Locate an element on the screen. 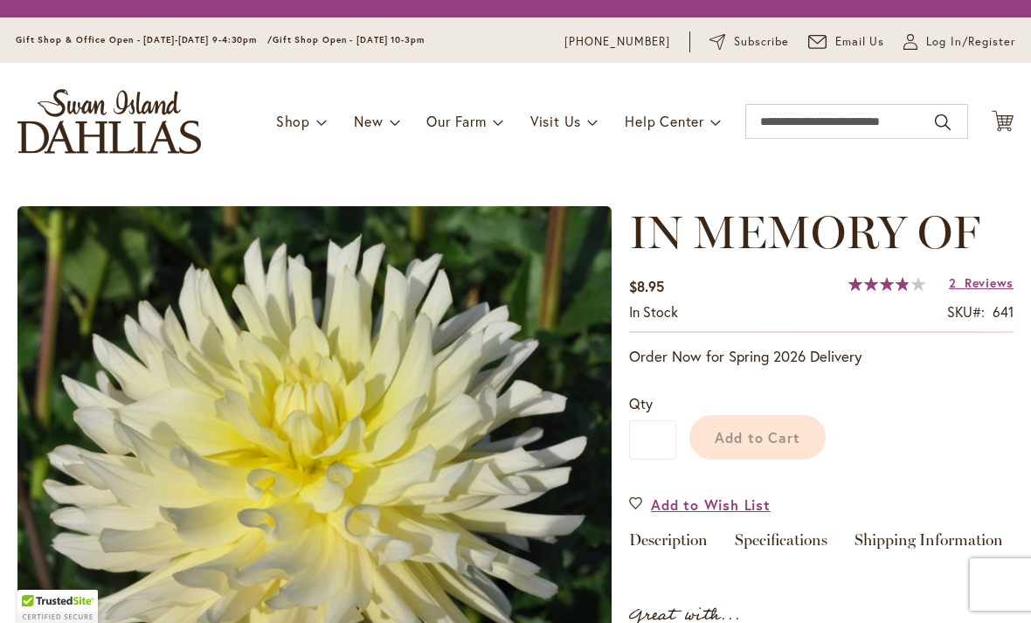 The width and height of the screenshot is (1031, 623). div: Availability is located at coordinates (654, 312).